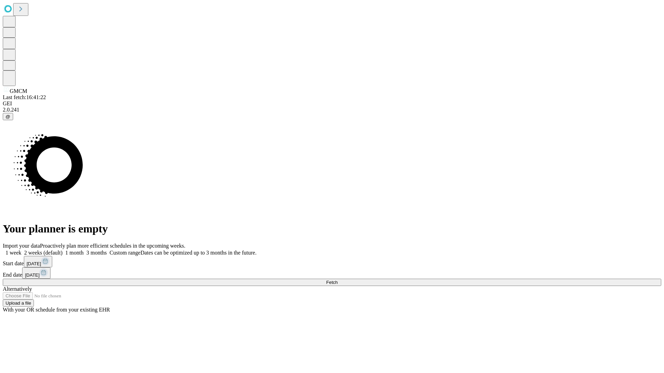  Describe the element at coordinates (13, 253) in the screenshot. I see `span: 1 week` at that location.